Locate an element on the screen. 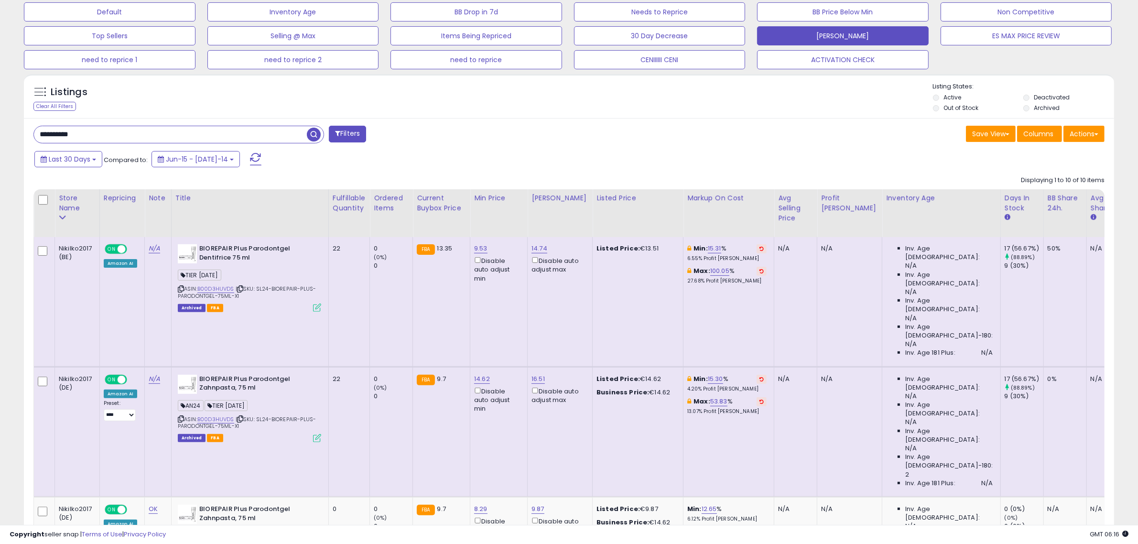 This screenshot has height=544, width=1138. button: Actions is located at coordinates (1084, 134).